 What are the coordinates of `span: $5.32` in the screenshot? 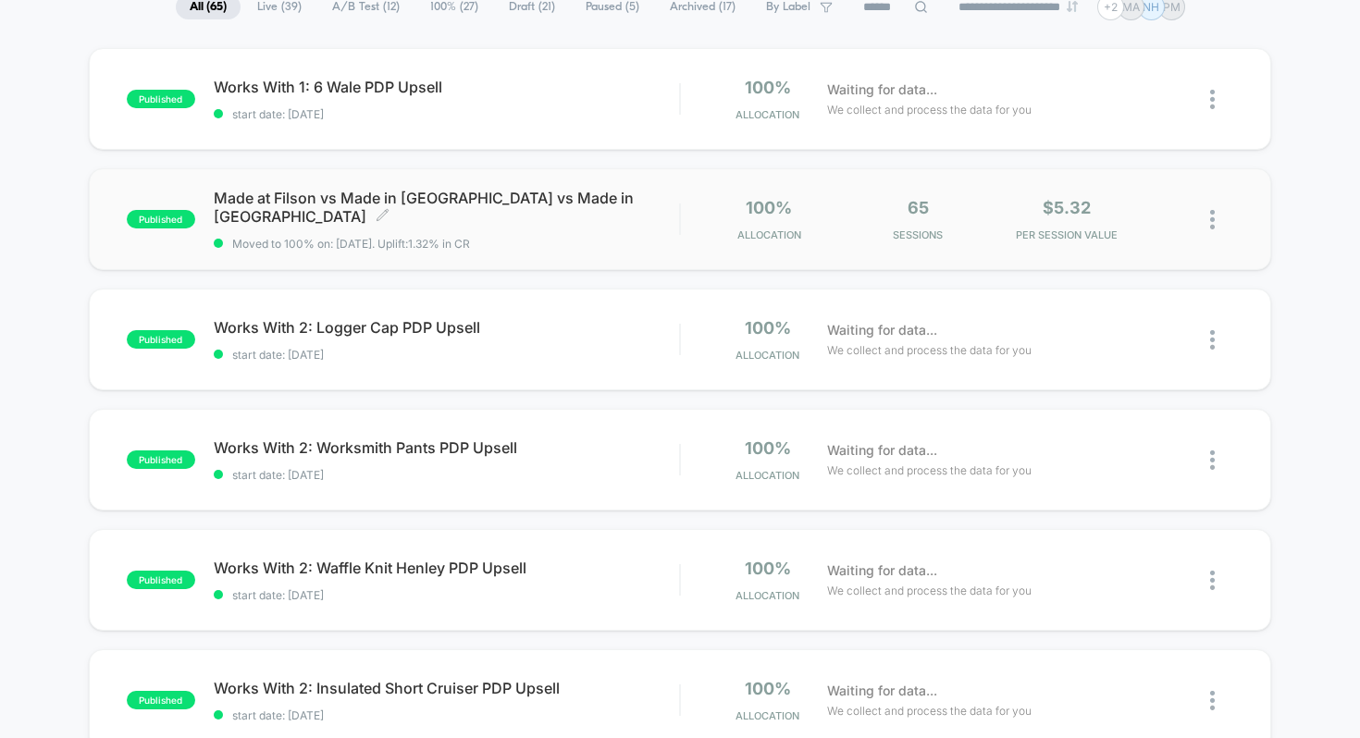 It's located at (1066, 207).